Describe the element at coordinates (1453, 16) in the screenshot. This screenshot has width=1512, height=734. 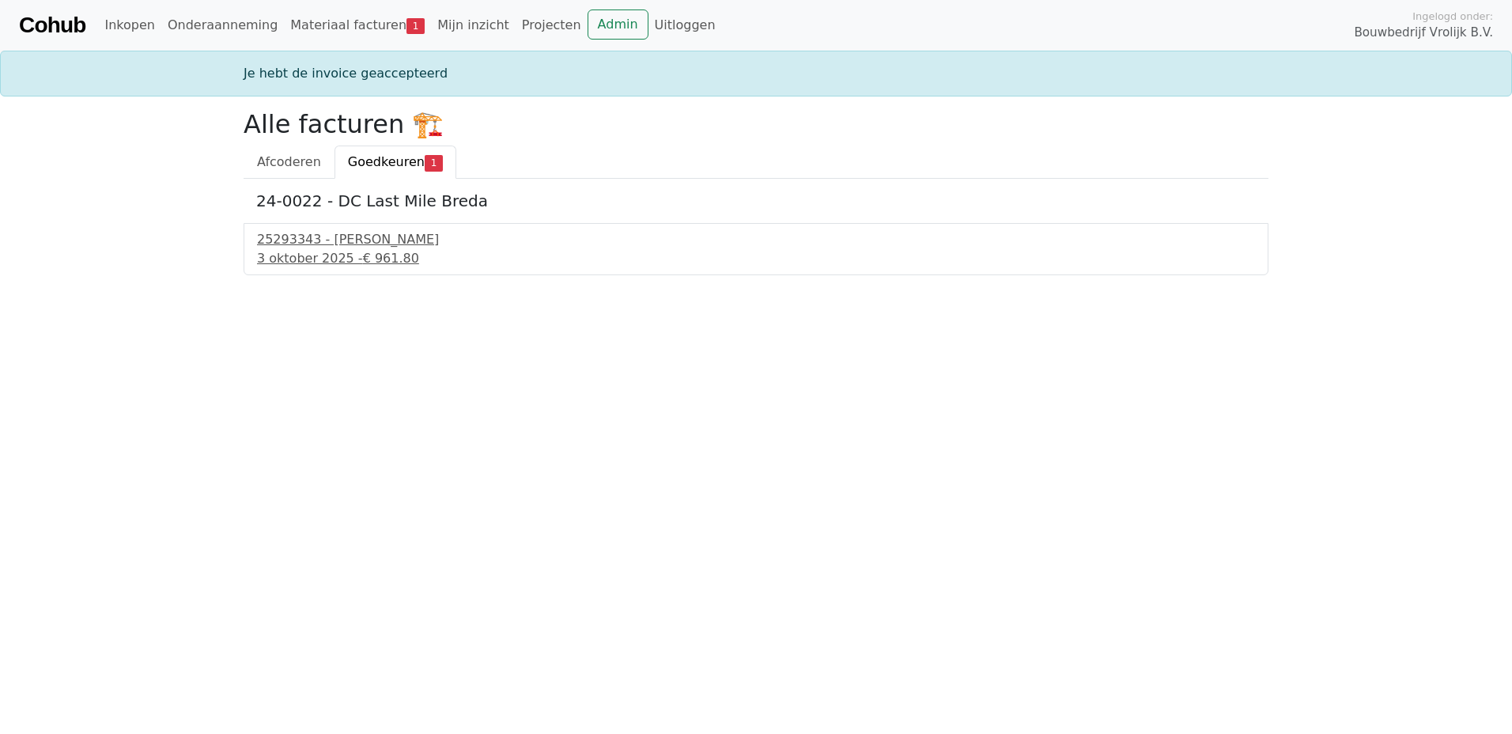
I see `span: Ingelogd onder:` at that location.